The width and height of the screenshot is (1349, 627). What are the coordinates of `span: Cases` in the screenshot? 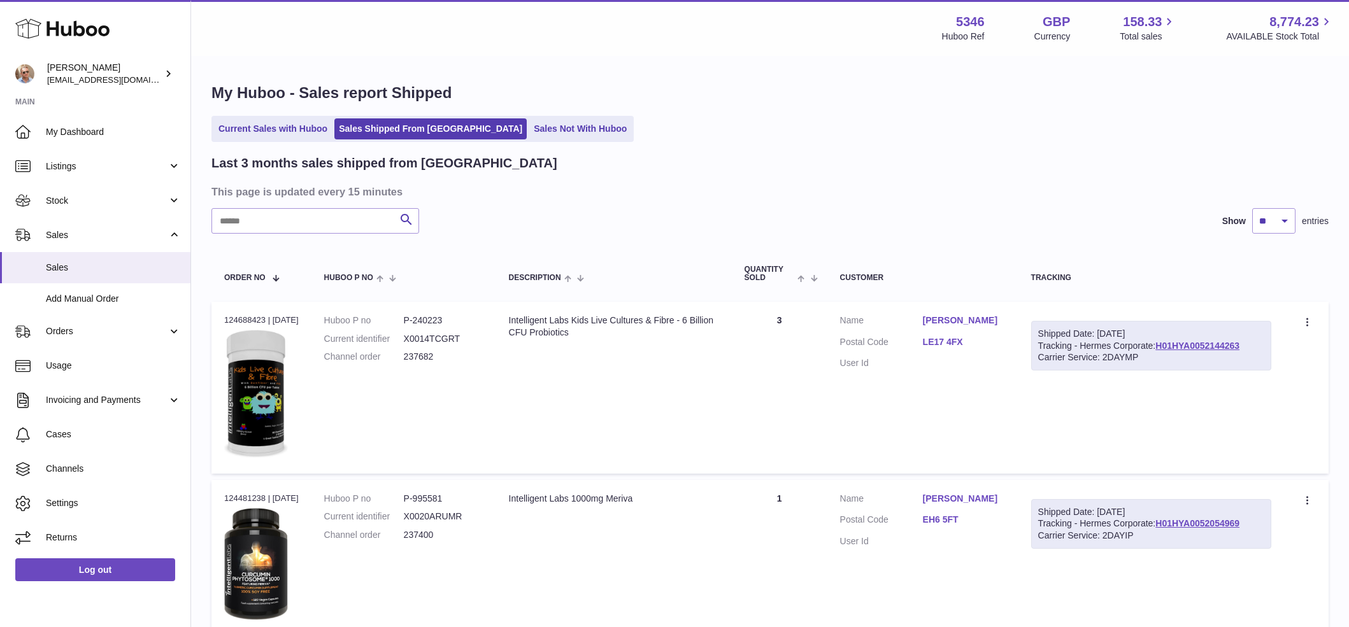 It's located at (113, 434).